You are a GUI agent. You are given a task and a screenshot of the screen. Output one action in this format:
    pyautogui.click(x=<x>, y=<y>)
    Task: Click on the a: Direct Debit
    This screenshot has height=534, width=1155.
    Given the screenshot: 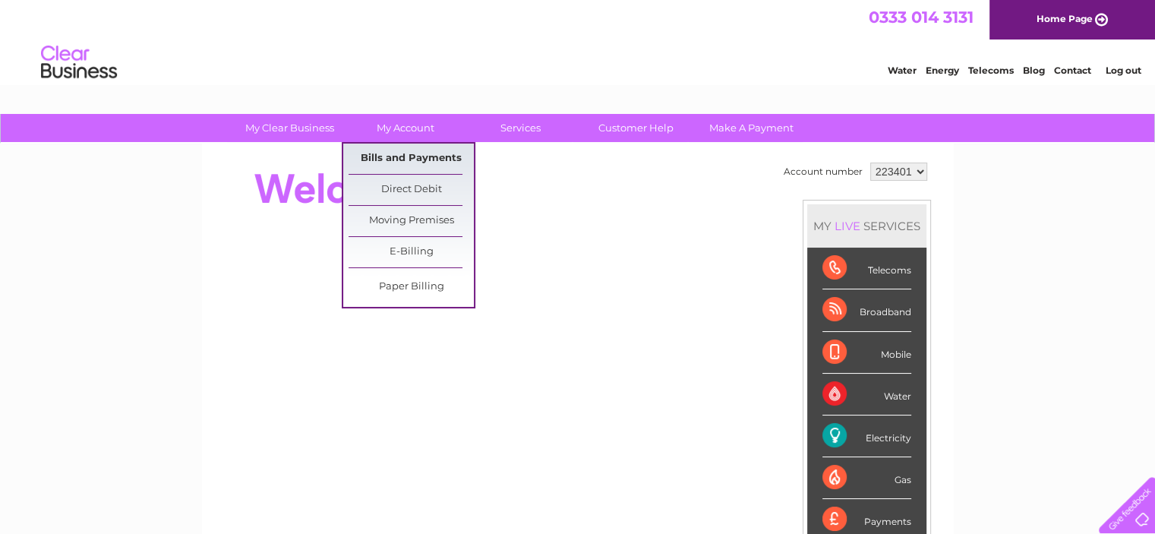 What is the action you would take?
    pyautogui.click(x=411, y=190)
    